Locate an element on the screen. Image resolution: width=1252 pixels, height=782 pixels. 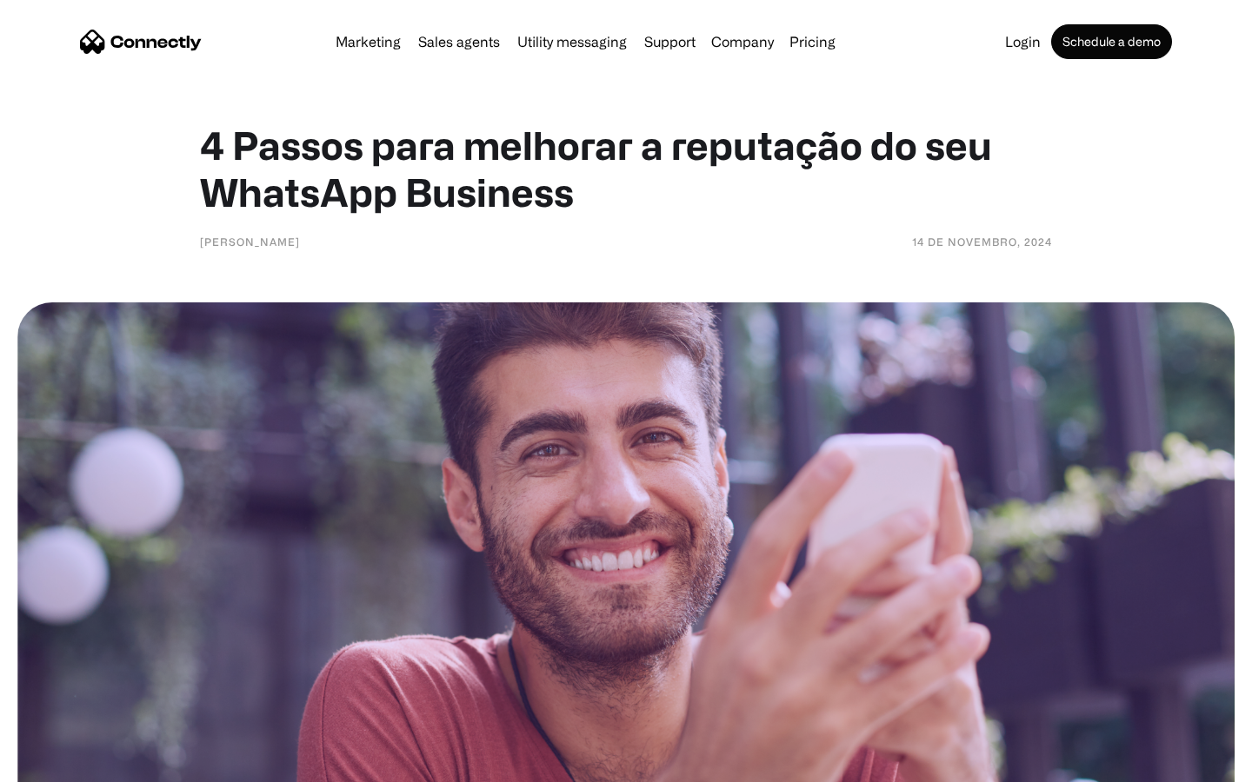
a: Schedule a demo is located at coordinates (1111, 42).